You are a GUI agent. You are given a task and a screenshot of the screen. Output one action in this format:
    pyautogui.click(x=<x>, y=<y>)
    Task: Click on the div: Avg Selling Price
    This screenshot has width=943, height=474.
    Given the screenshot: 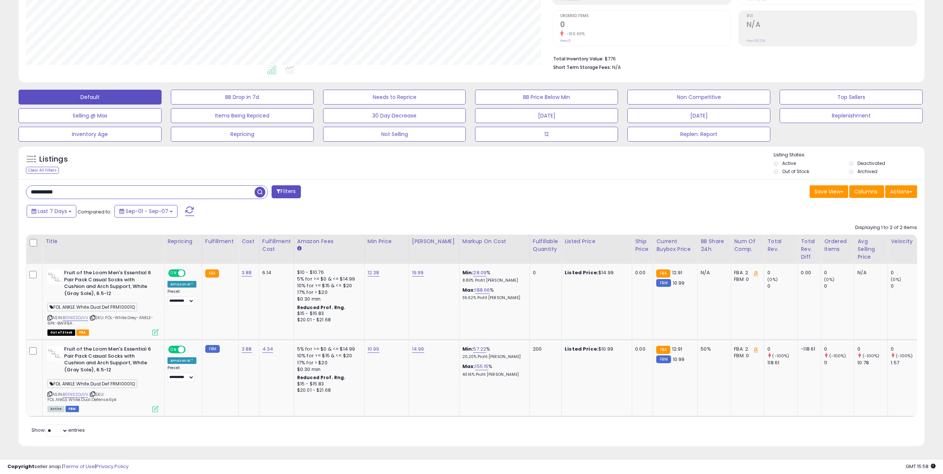 What is the action you would take?
    pyautogui.click(x=871, y=249)
    